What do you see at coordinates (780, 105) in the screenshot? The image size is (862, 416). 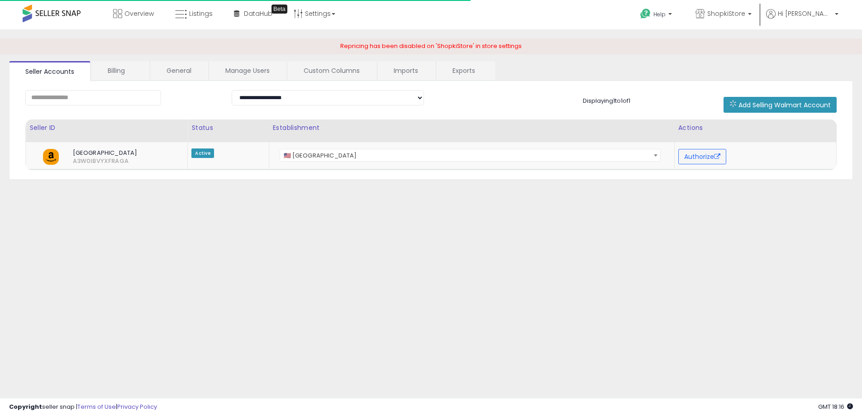 I see `button: Add Selling Walmart Account` at bounding box center [780, 105].